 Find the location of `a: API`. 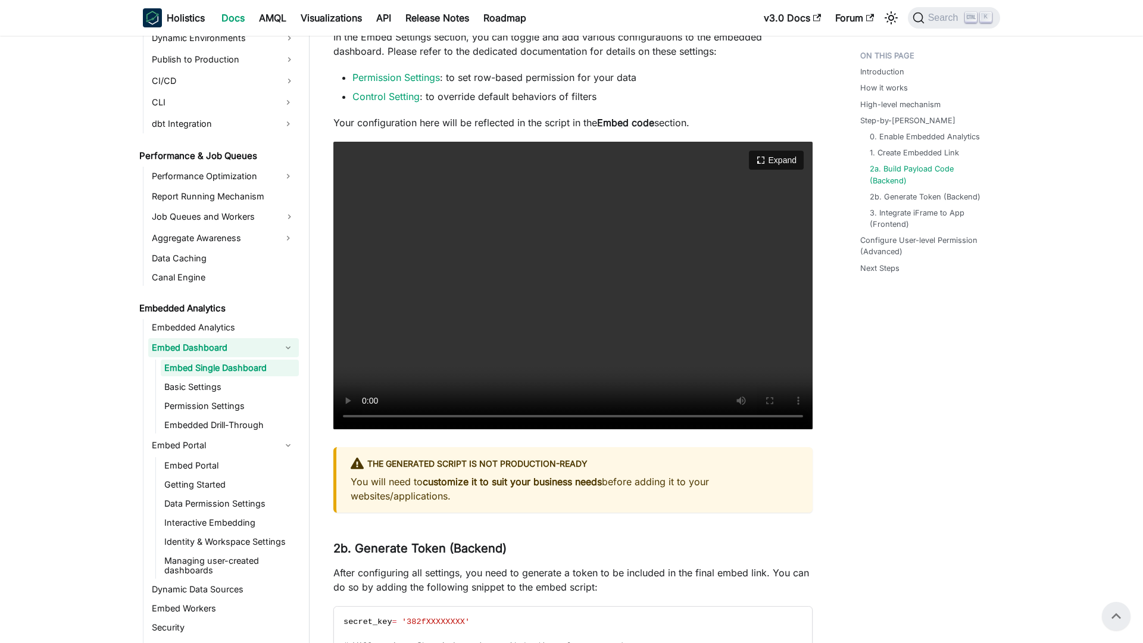

a: API is located at coordinates (383, 18).